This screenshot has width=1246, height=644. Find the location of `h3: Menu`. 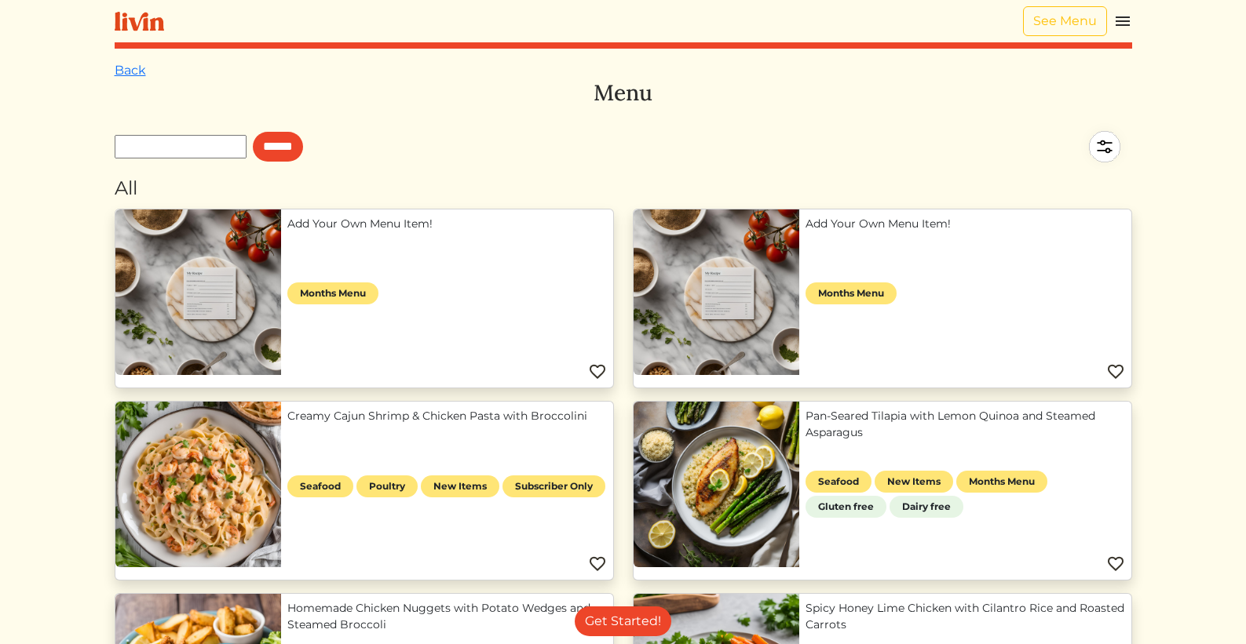

h3: Menu is located at coordinates (623, 93).